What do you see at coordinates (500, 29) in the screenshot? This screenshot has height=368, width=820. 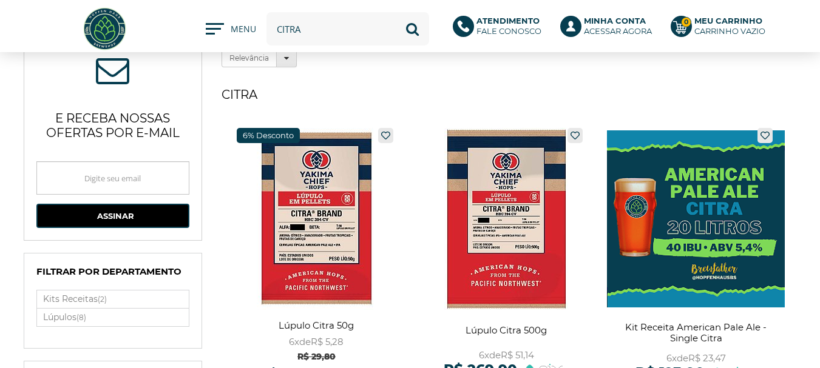 I see `a: AtendimentoFale conosco` at bounding box center [500, 29].